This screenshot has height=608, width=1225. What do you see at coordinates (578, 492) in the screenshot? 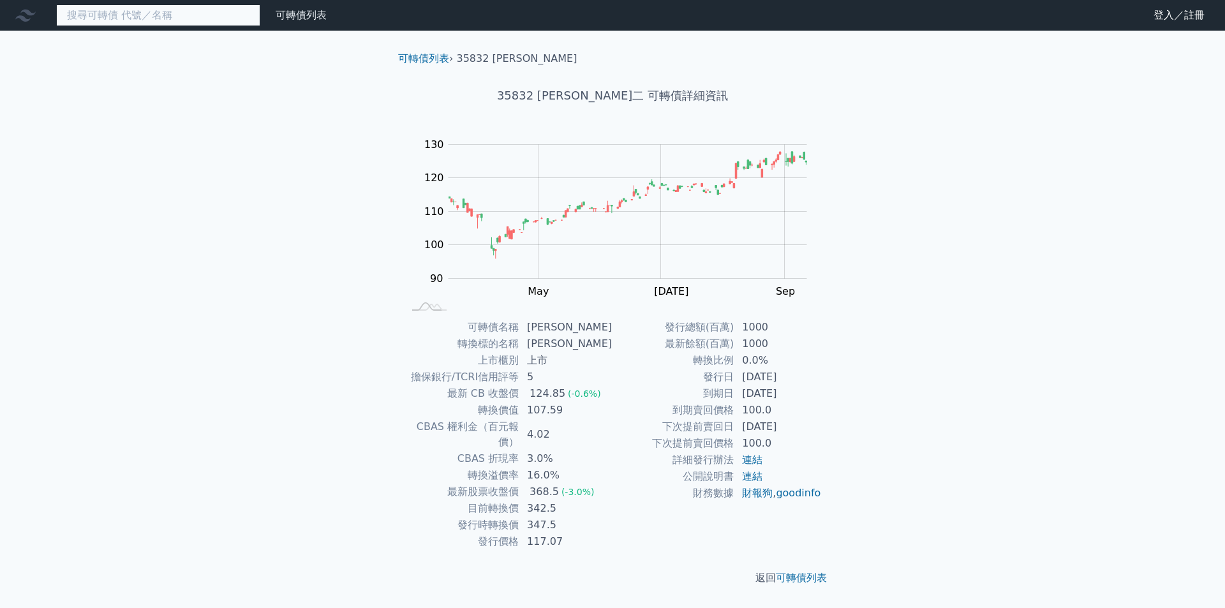
I see `span: (-3.0%)` at bounding box center [578, 492].